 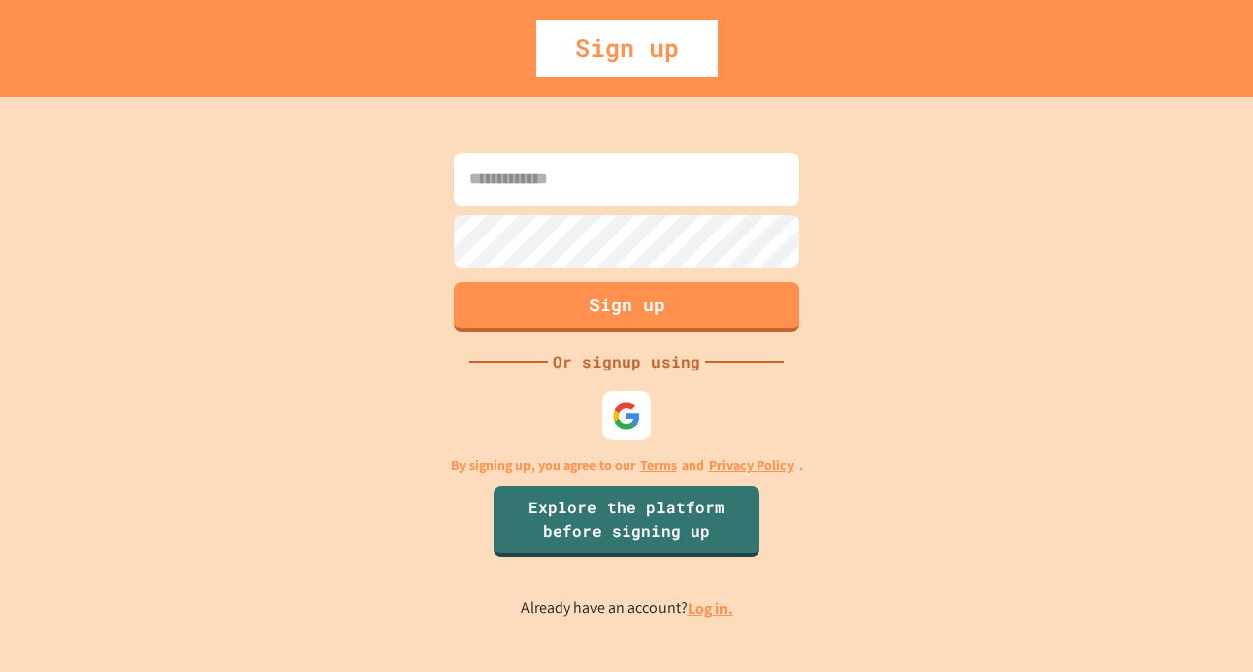 I want to click on div: Or signup using, so click(x=626, y=361).